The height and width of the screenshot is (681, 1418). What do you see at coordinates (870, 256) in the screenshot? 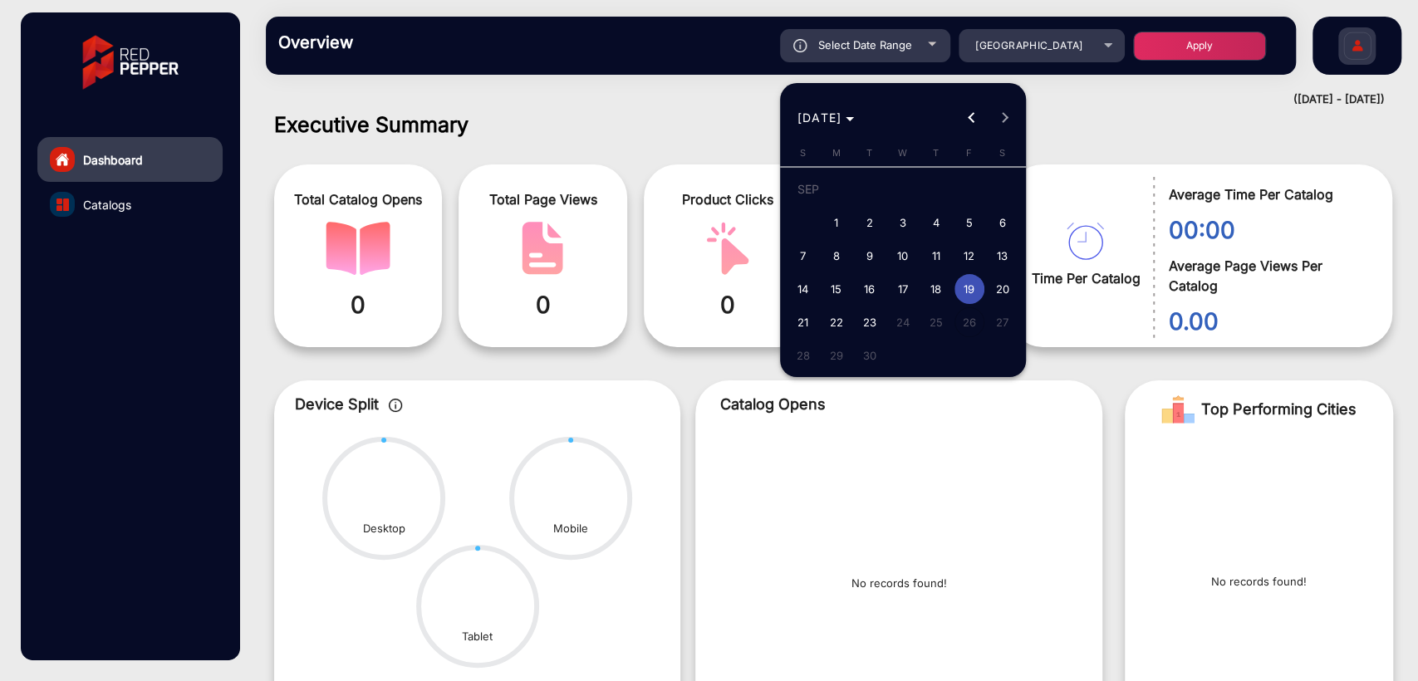
I see `span: 9` at bounding box center [870, 256].